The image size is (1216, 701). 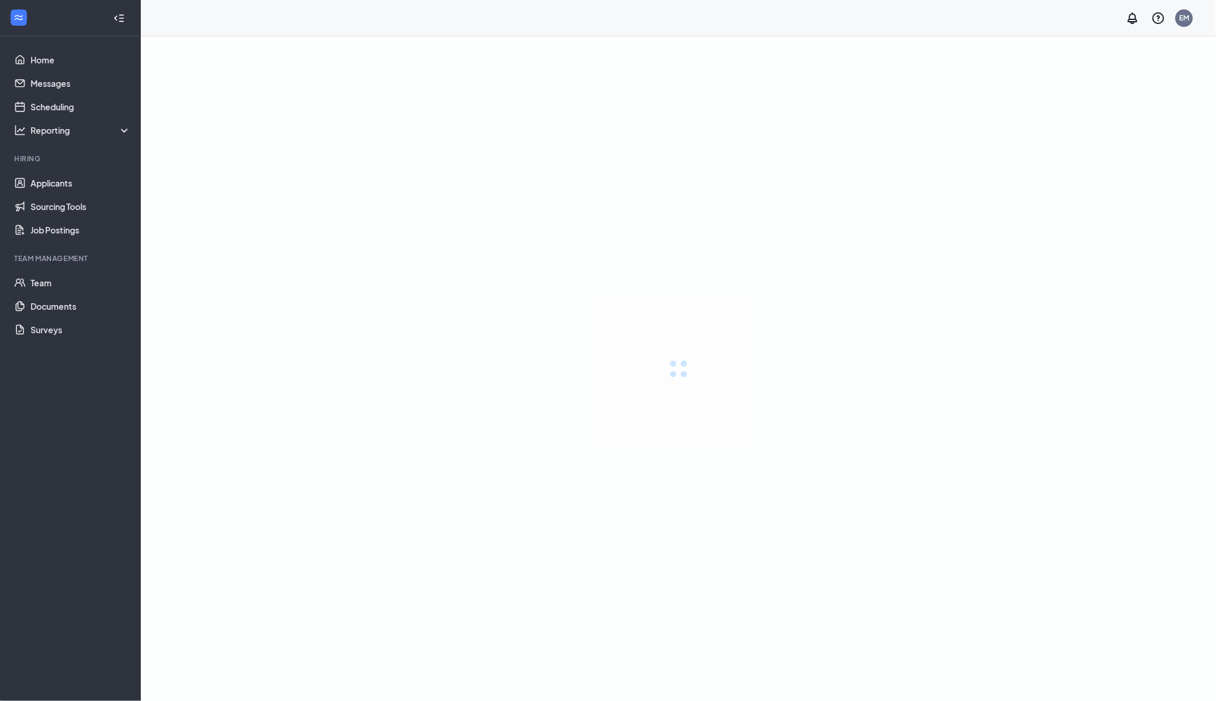 What do you see at coordinates (80, 306) in the screenshot?
I see `a: Documents` at bounding box center [80, 306].